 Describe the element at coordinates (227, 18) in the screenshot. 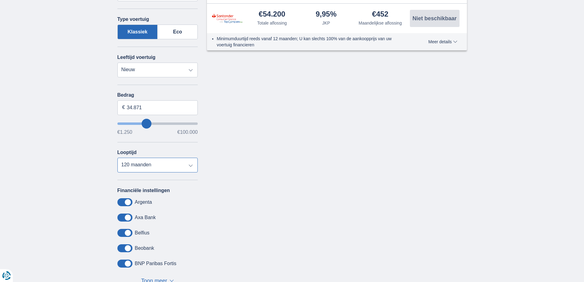

I see `img: product.pl.alt Santander` at that location.